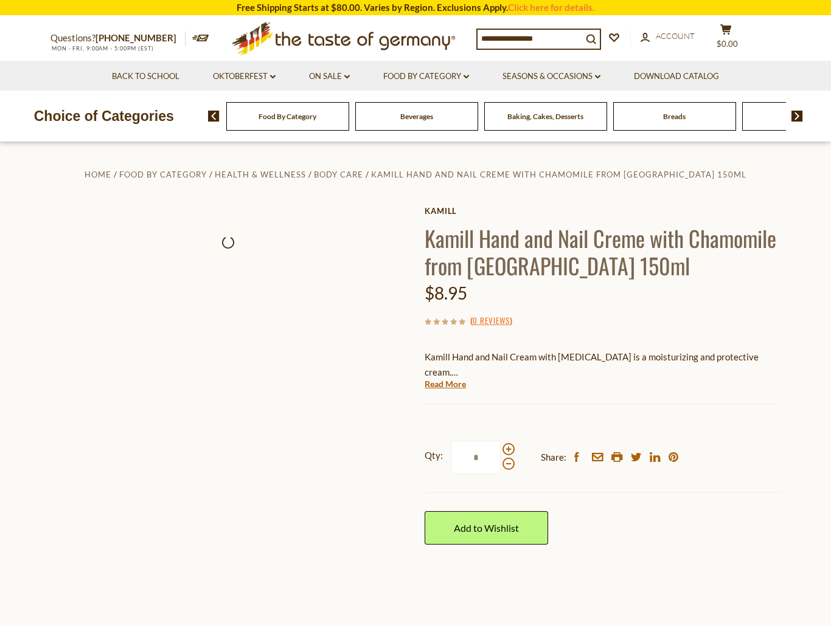 This screenshot has width=831, height=626. Describe the element at coordinates (102, 48) in the screenshot. I see `span: MON - FRI, 9:00AM - 5:00PM (EST)` at that location.